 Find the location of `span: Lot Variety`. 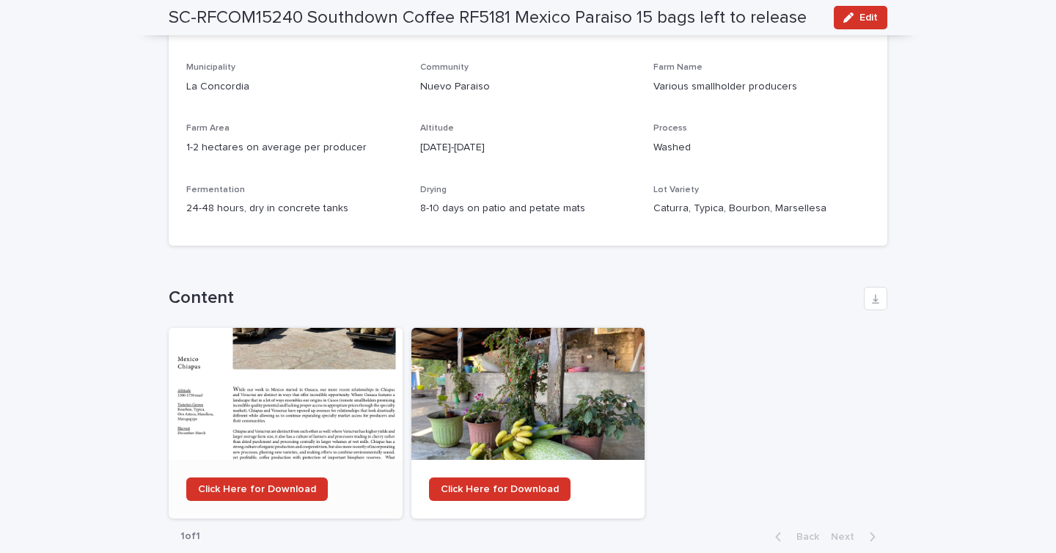

span: Lot Variety is located at coordinates (676, 190).